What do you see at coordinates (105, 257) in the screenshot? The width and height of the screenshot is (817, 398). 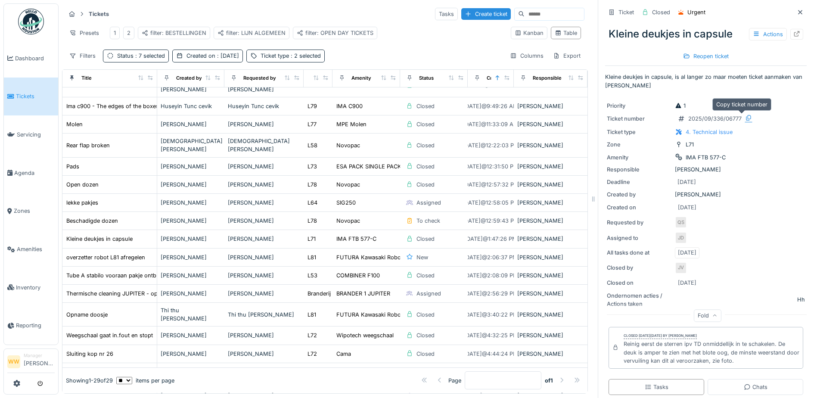 I see `div: overzetter robot L81 afregelen` at bounding box center [105, 257].